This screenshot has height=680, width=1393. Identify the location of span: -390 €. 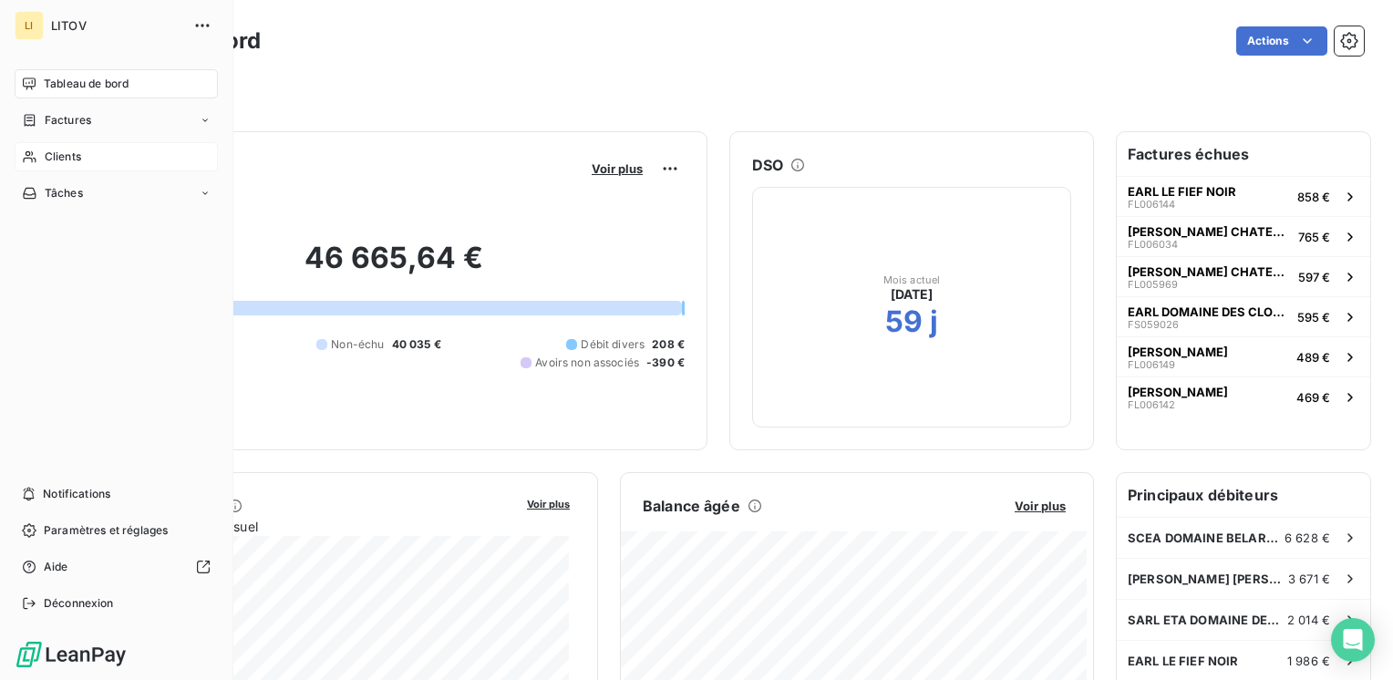
(665, 363).